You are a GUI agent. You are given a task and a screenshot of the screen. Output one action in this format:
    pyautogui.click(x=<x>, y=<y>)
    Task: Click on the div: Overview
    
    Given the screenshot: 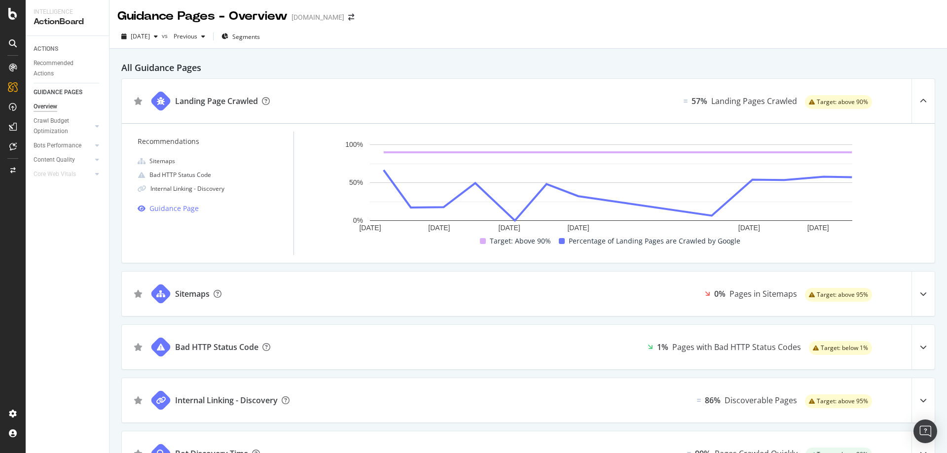 What is the action you would take?
    pyautogui.click(x=45, y=107)
    